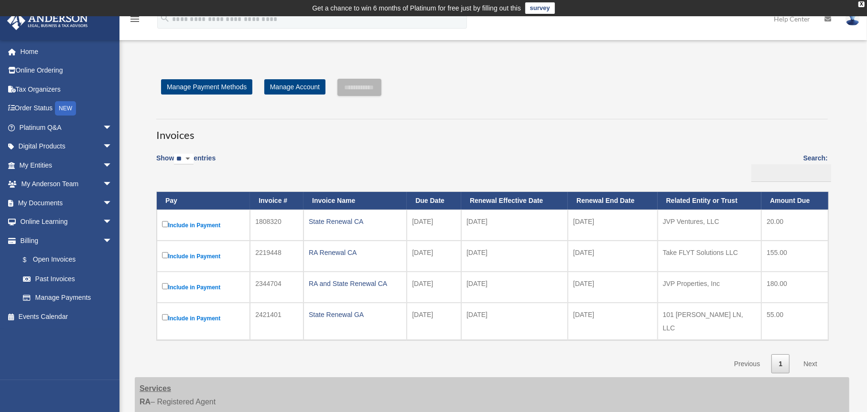 The width and height of the screenshot is (867, 412). Describe the element at coordinates (861, 4) in the screenshot. I see `div: close` at that location.